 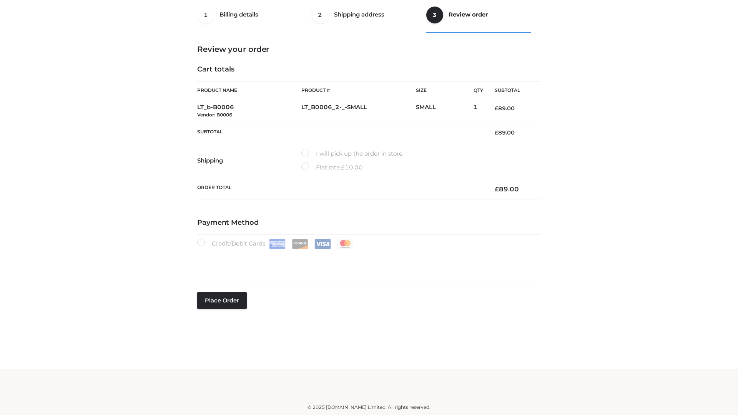 I want to click on th: Product Name, so click(x=249, y=90).